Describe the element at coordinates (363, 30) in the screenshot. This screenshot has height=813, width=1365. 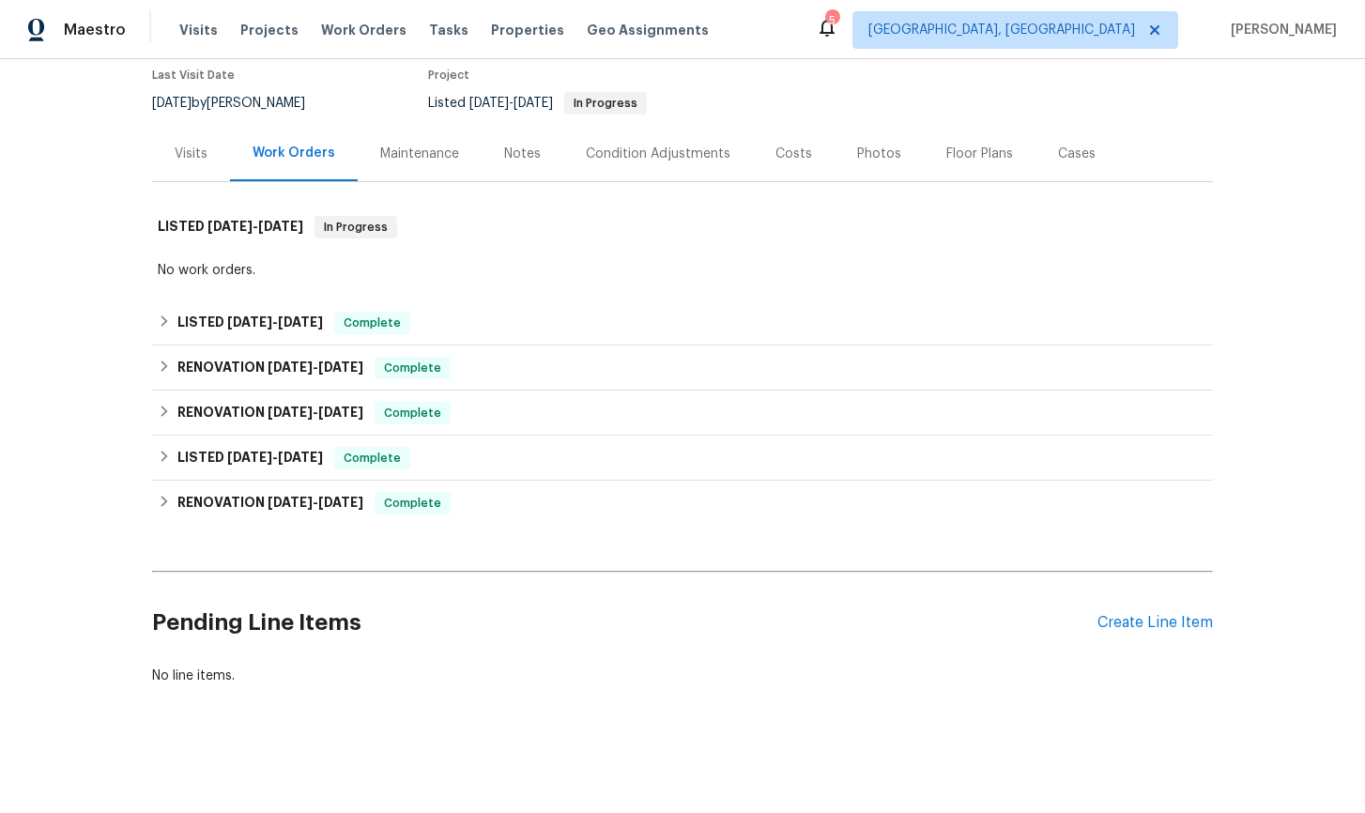
I see `span: Work Orders` at that location.